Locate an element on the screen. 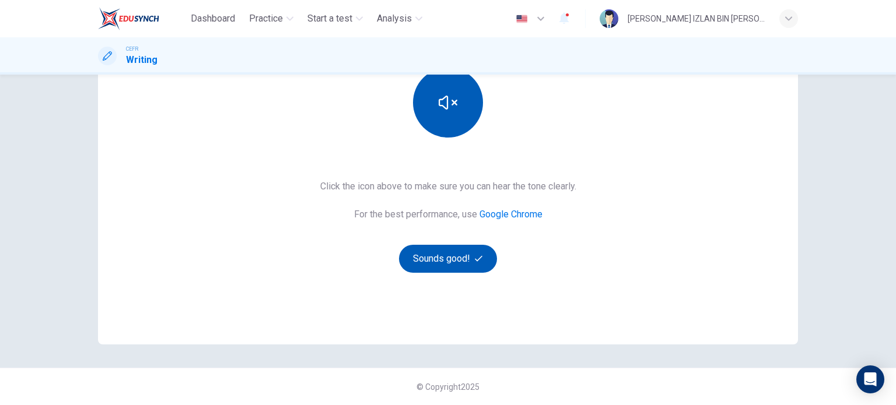 The width and height of the screenshot is (896, 405). img: EduSynch logo is located at coordinates (128, 19).